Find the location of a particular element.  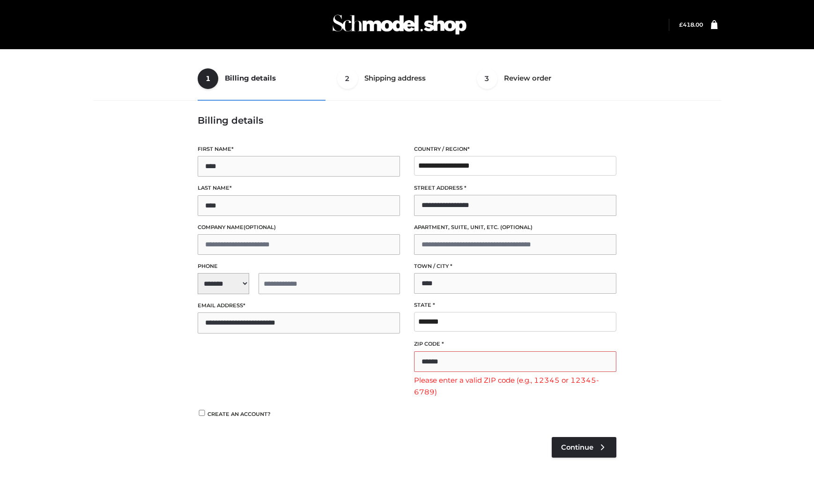

bdi: 418.00 is located at coordinates (691, 24).